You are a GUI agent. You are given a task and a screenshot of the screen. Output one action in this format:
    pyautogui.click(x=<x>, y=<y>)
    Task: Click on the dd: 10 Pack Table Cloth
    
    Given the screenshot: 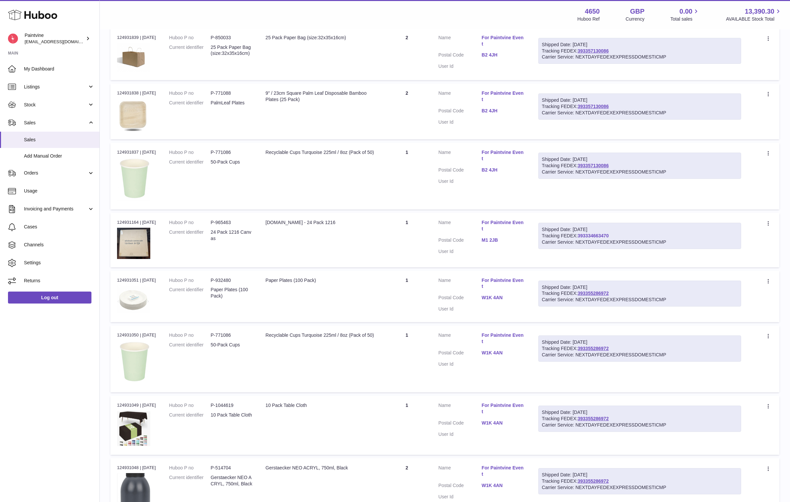 What is the action you would take?
    pyautogui.click(x=232, y=415)
    